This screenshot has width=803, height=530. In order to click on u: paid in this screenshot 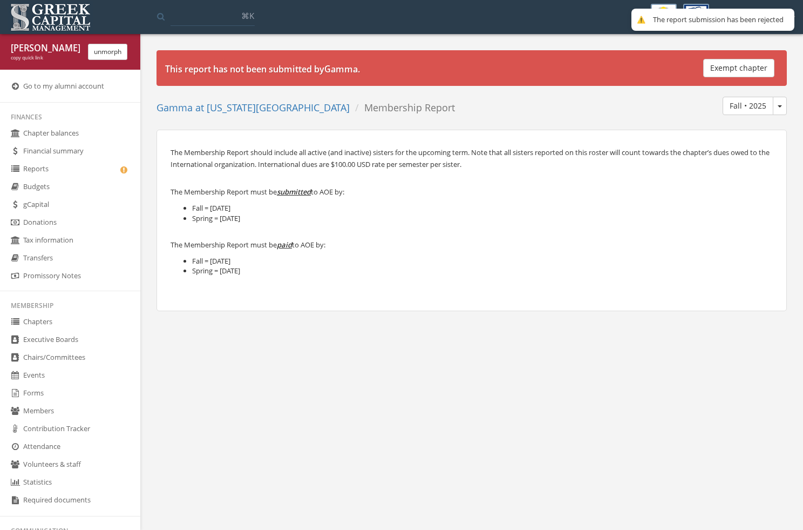, I will do `click(285, 245)`.